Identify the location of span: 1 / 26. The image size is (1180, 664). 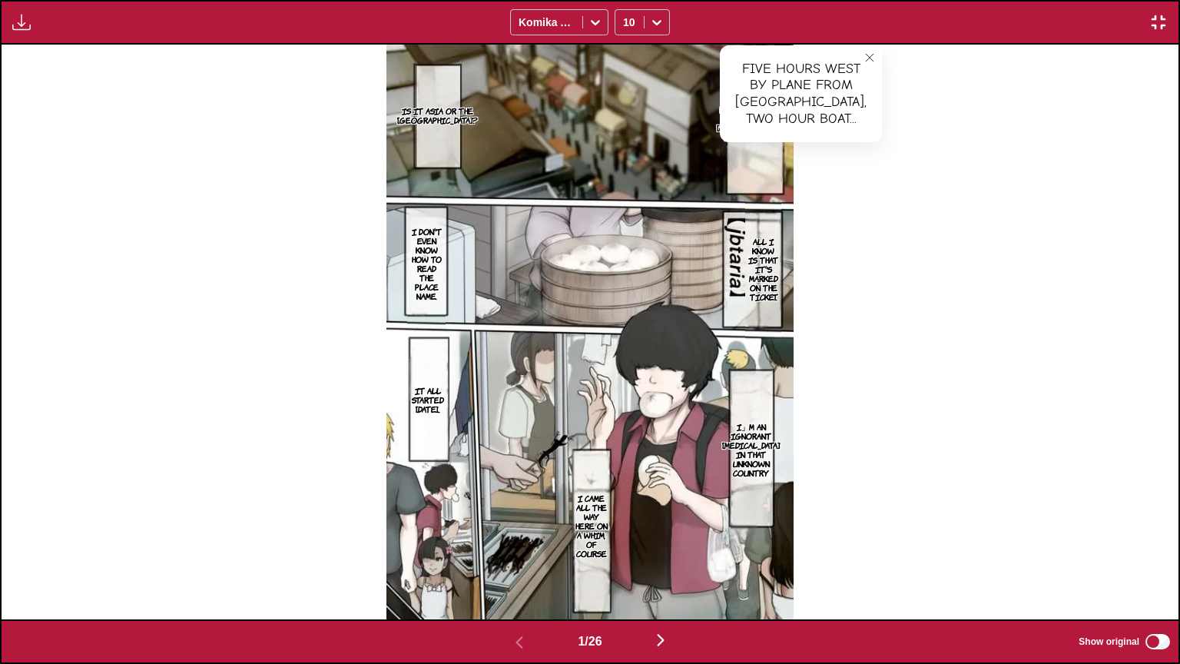
(589, 642).